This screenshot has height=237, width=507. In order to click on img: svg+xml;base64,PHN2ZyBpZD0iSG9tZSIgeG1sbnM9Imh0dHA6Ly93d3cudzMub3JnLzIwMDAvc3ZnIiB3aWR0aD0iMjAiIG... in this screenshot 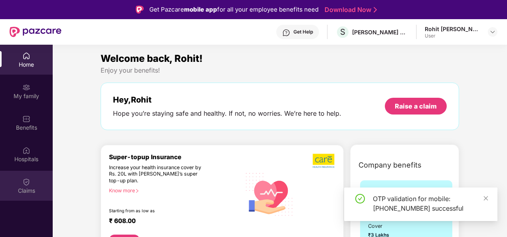, I will do `click(26, 56)`.